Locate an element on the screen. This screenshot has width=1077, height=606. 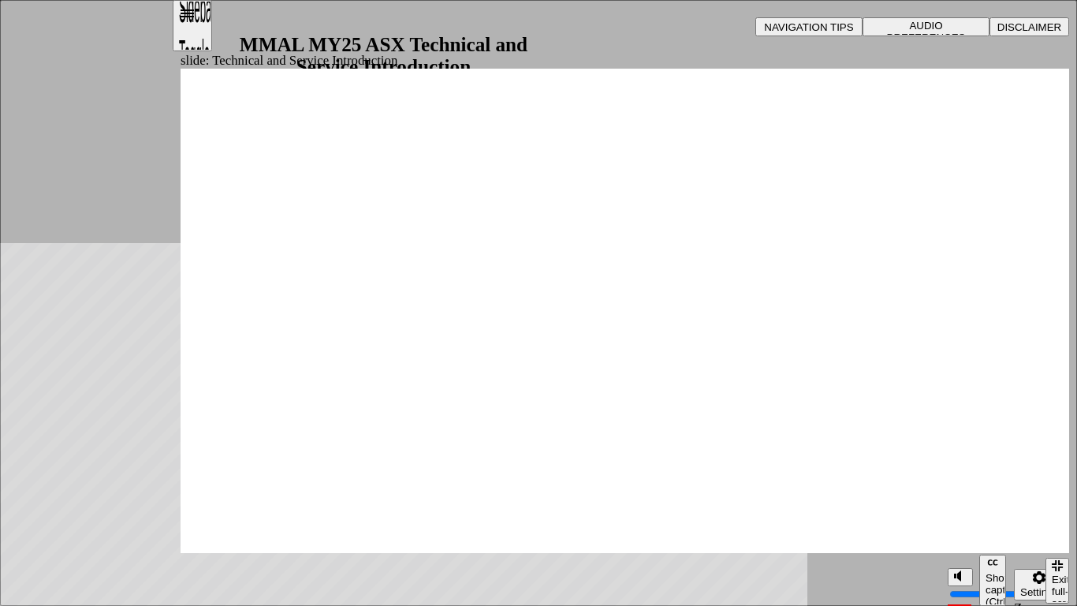
span: AUDIO PREFERENCES is located at coordinates (927, 32).